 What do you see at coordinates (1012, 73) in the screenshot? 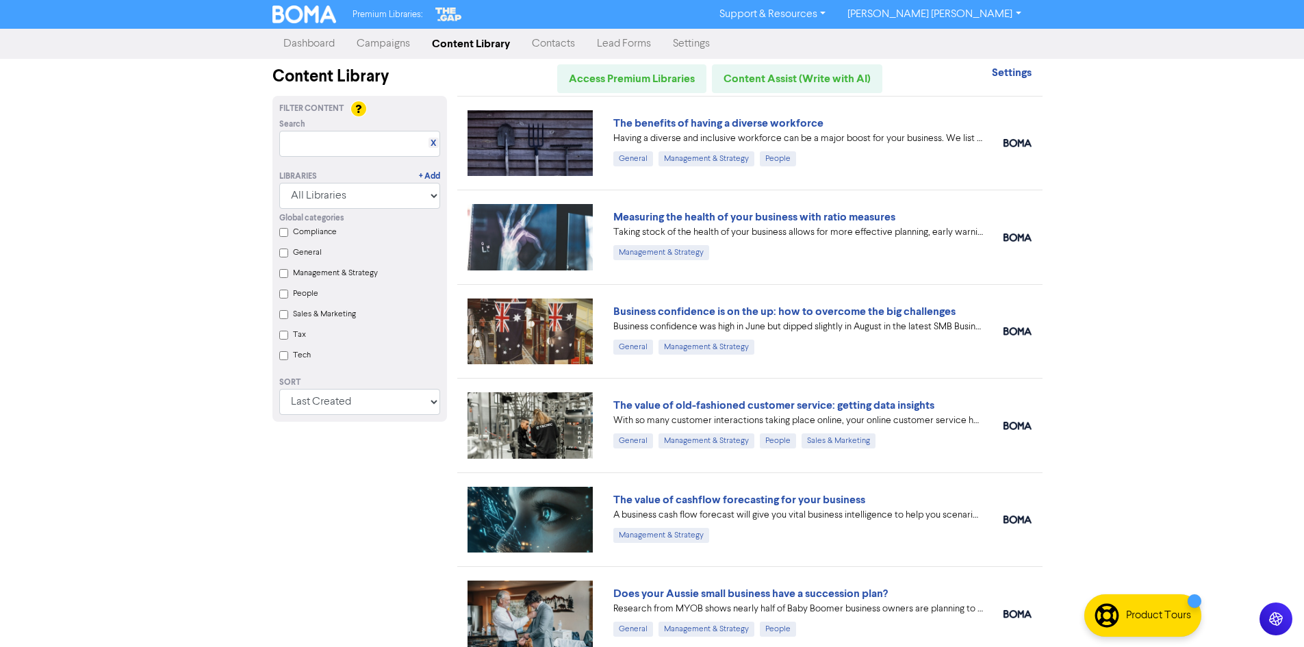
I see `strong: Settings` at bounding box center [1012, 73].